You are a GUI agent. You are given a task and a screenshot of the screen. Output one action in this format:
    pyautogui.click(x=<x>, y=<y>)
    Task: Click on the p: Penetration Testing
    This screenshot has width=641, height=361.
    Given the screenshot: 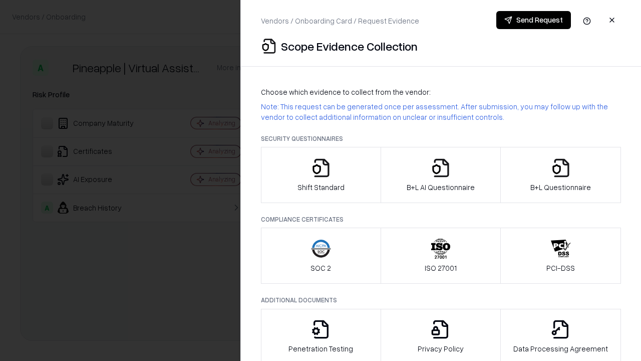 What is the action you would take?
    pyautogui.click(x=320, y=348)
    